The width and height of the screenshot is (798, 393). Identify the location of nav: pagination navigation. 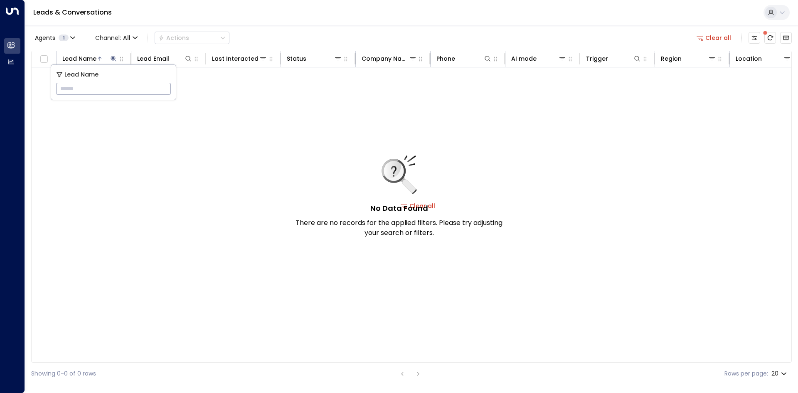
(410, 373).